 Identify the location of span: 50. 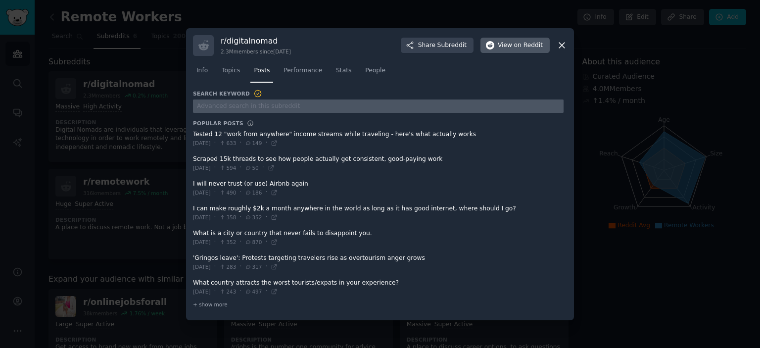
(251, 168).